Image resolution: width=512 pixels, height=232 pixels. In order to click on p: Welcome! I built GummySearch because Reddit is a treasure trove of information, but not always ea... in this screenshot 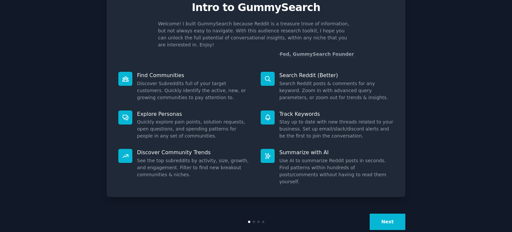, I will do `click(256, 34)`.